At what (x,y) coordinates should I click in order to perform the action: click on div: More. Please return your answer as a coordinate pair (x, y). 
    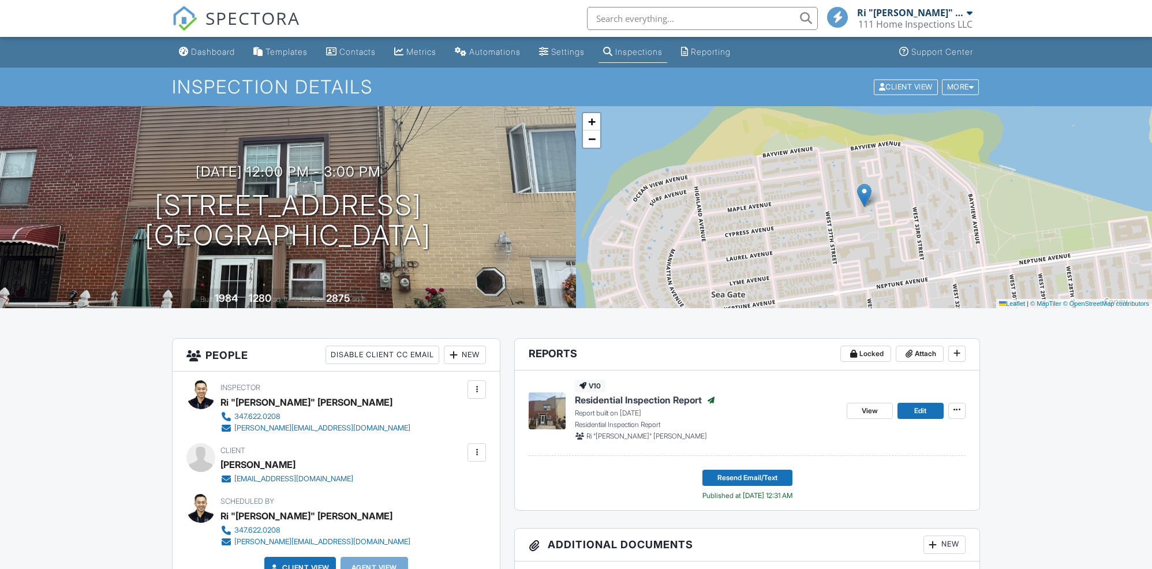
    Looking at the image, I should click on (960, 87).